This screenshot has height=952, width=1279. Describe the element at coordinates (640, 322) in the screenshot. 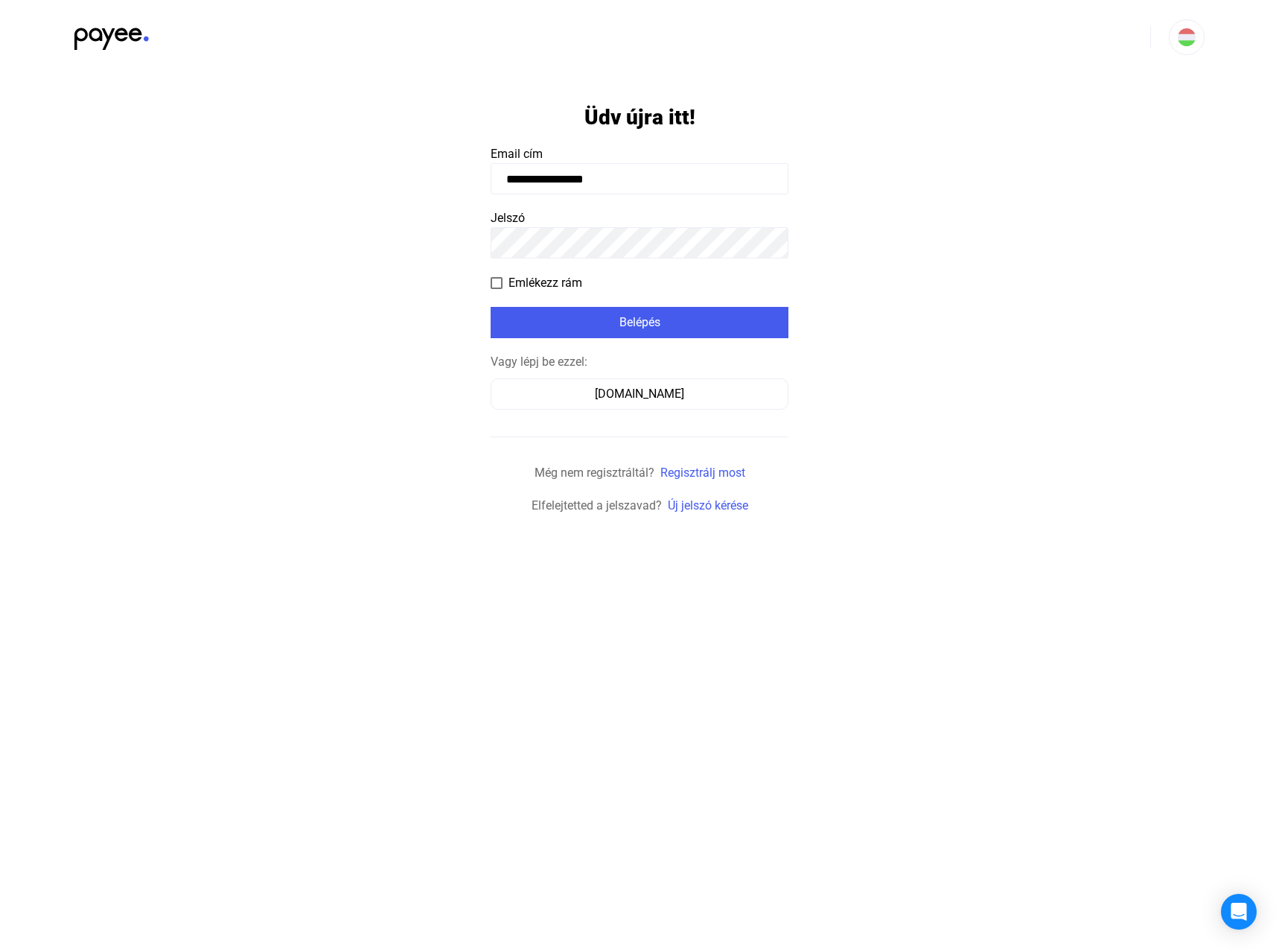

I see `button: Belépés` at that location.